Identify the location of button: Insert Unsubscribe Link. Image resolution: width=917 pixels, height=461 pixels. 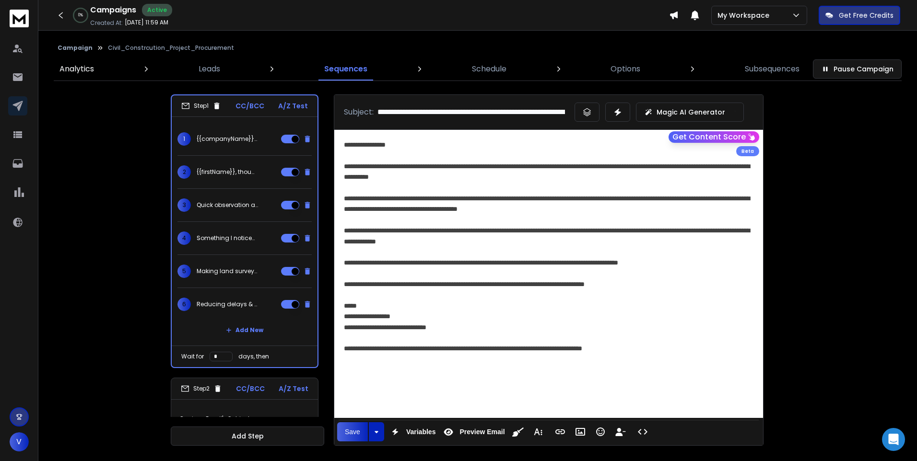
(620, 432).